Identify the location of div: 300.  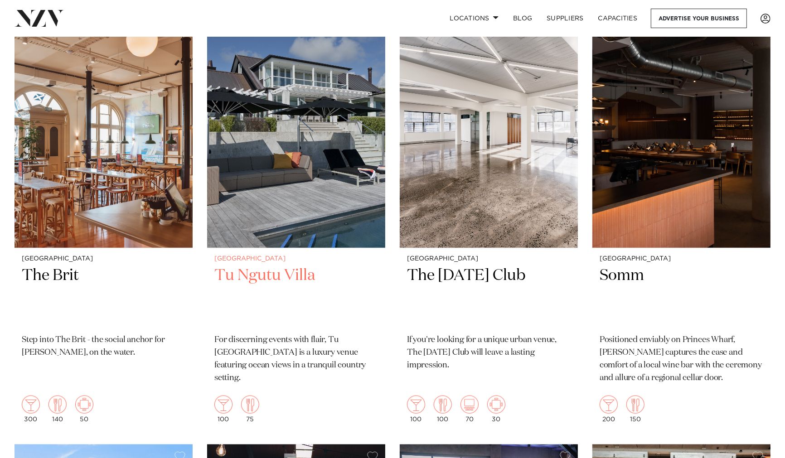
(31, 409).